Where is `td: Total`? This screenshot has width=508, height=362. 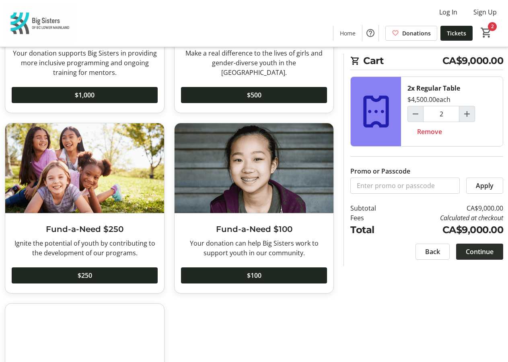
td: Total is located at coordinates (373, 230).